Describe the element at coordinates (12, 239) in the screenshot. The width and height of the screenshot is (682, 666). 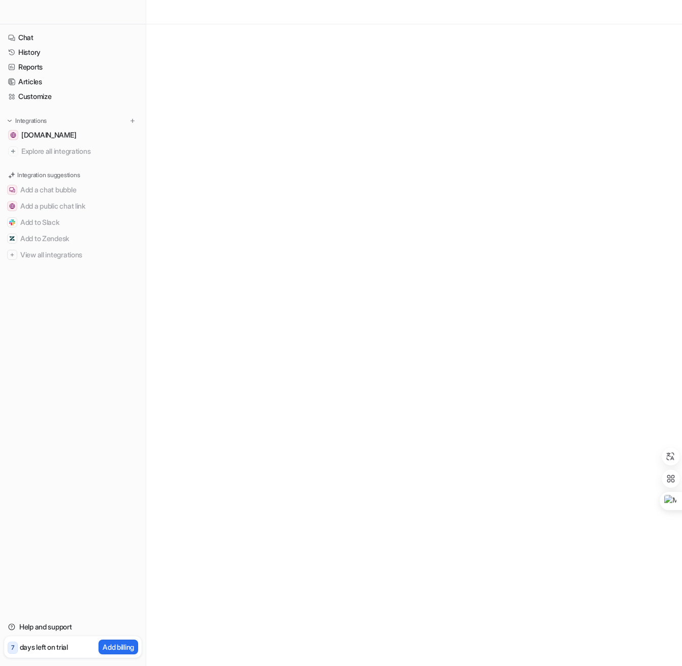
I see `img: Add to Zendesk` at that location.